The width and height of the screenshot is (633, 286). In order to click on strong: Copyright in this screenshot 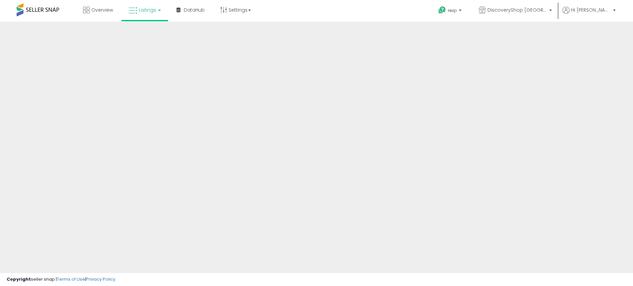, I will do `click(19, 279)`.